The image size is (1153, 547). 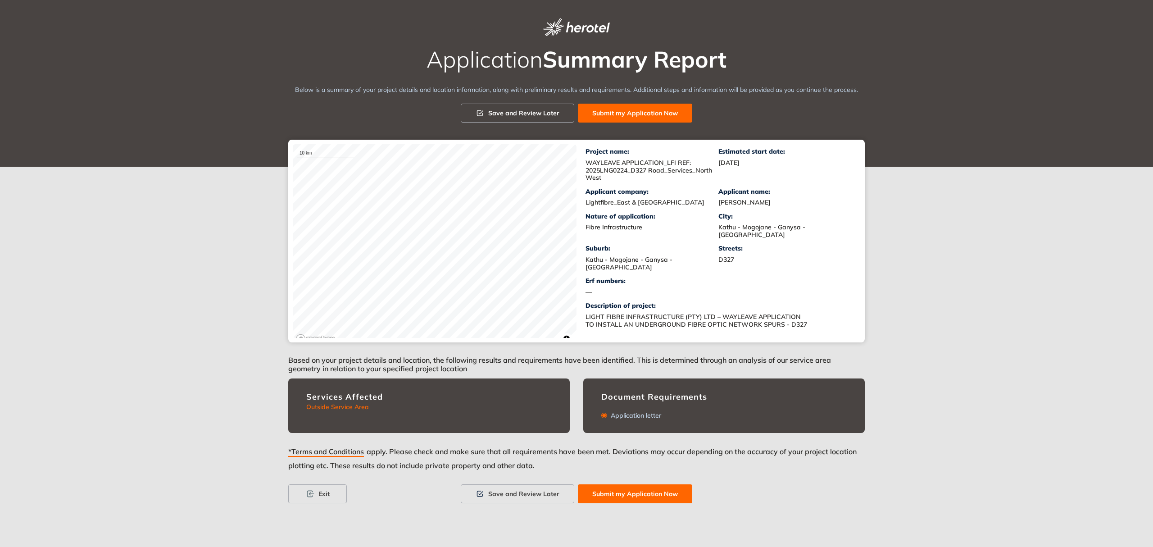 I want to click on canvas: Map, so click(x=435, y=246).